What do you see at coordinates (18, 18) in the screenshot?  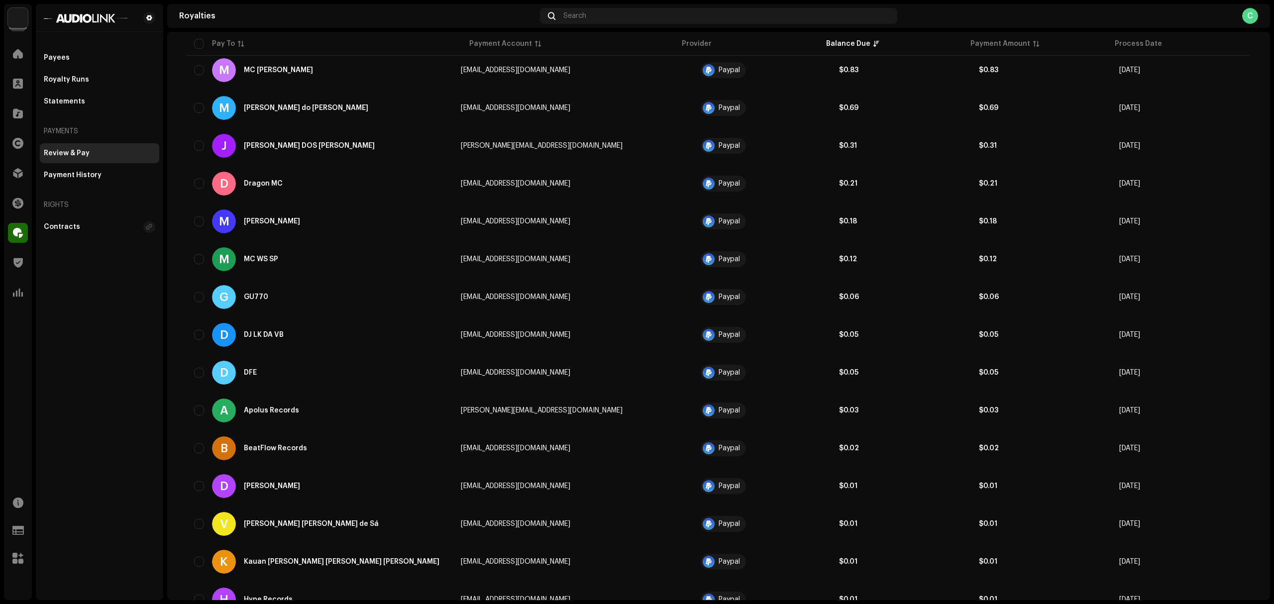 I see `img: 730b9dfe-18b5-4111-b483-f30b0c182d82` at bounding box center [18, 18].